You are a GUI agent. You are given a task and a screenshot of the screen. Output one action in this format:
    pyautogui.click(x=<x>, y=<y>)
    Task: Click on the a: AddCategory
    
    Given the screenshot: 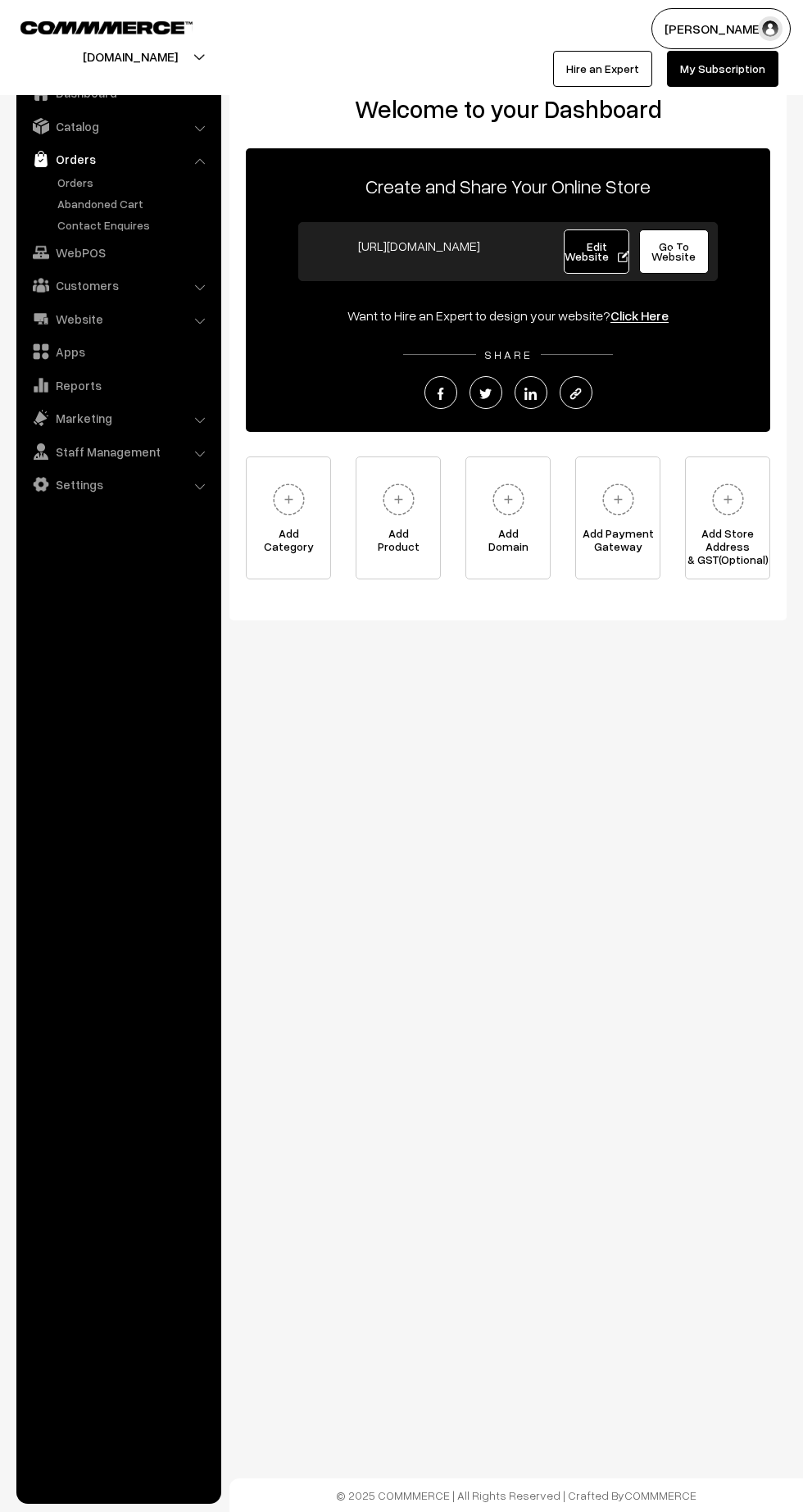 What is the action you would take?
    pyautogui.click(x=289, y=518)
    